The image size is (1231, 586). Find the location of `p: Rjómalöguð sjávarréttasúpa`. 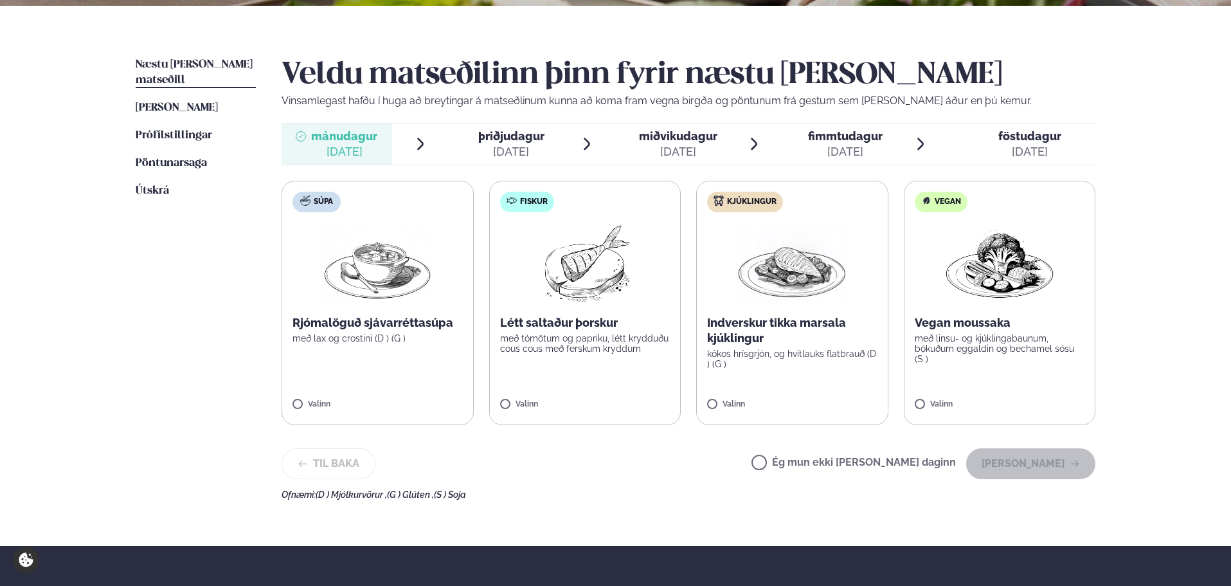

p: Rjómalöguð sjávarréttasúpa is located at coordinates (377, 323).